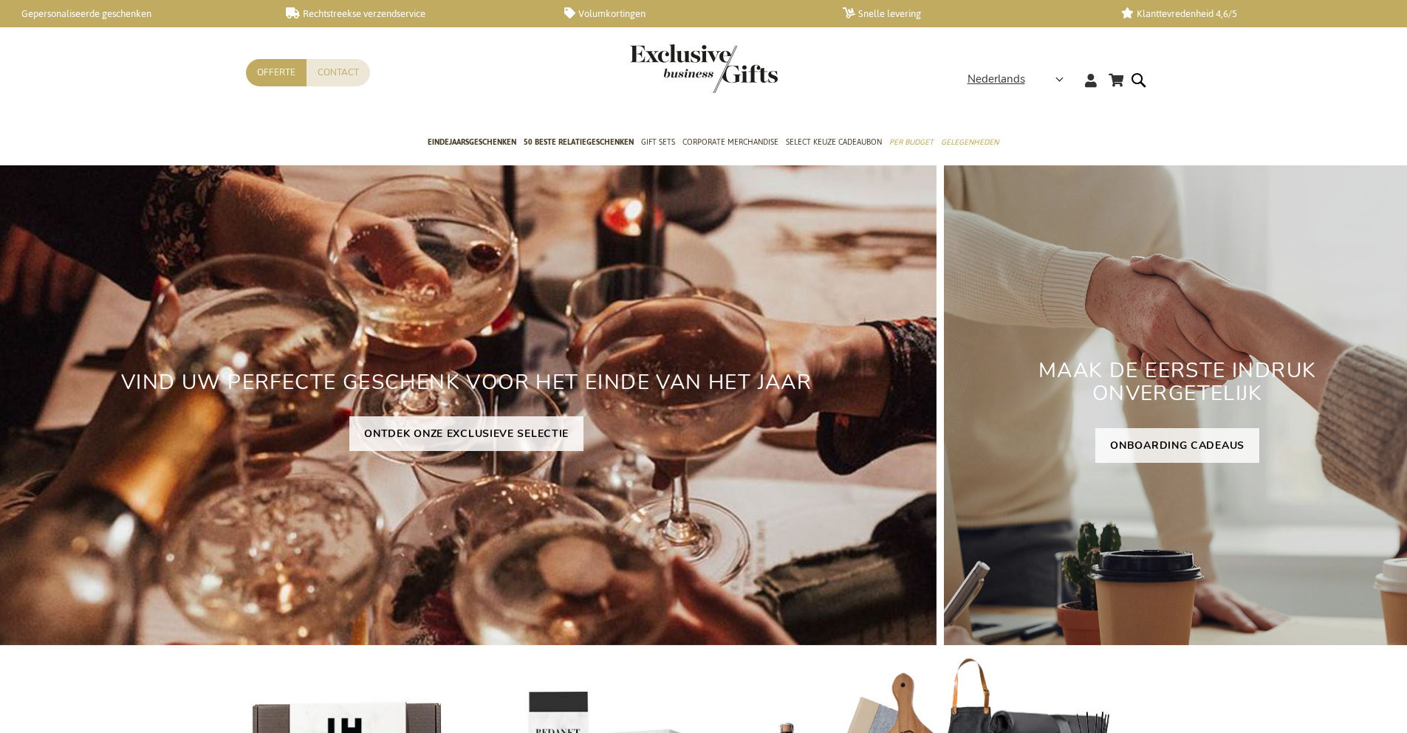  Describe the element at coordinates (578, 142) in the screenshot. I see `span: 50 beste relatiegeschenken` at that location.